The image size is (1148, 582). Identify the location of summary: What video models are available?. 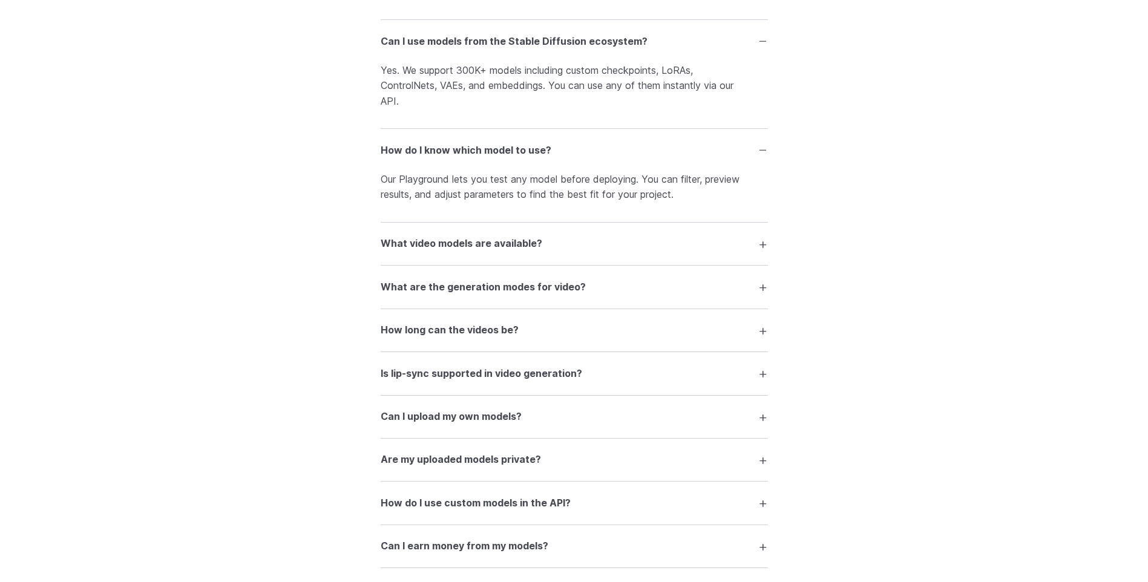
(574, 244).